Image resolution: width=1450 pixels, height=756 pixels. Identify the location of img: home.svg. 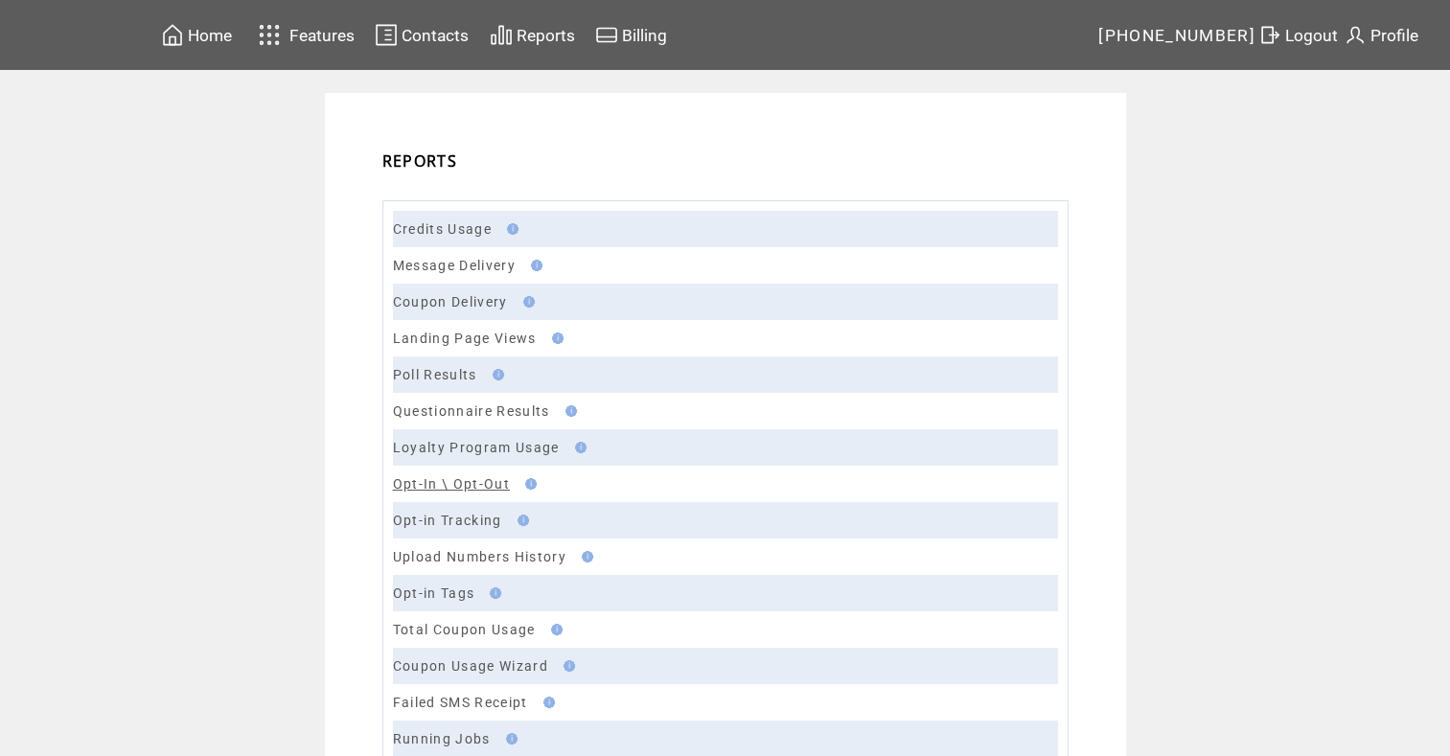
(172, 34).